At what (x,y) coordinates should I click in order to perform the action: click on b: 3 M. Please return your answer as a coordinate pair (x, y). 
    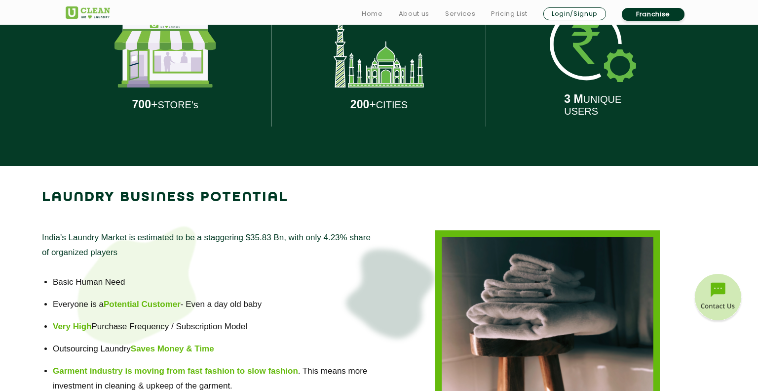
    Looking at the image, I should click on (574, 99).